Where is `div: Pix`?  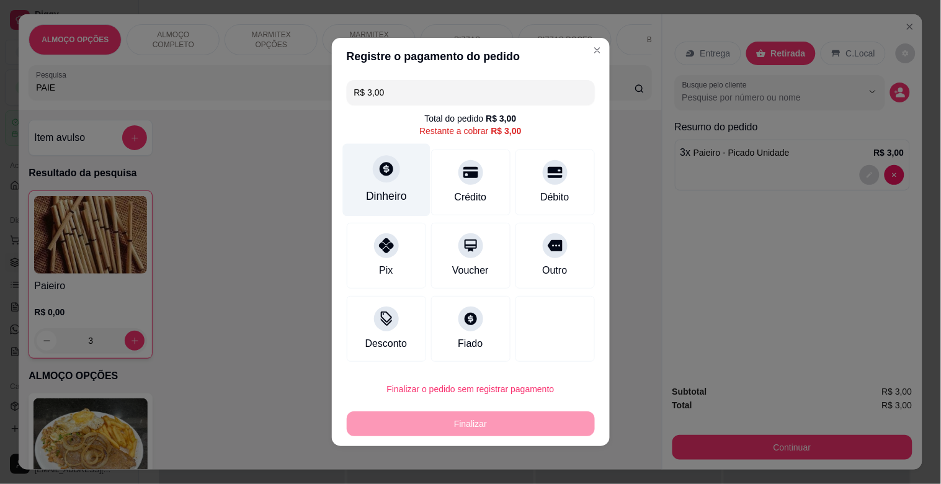
div: Pix is located at coordinates (386, 270).